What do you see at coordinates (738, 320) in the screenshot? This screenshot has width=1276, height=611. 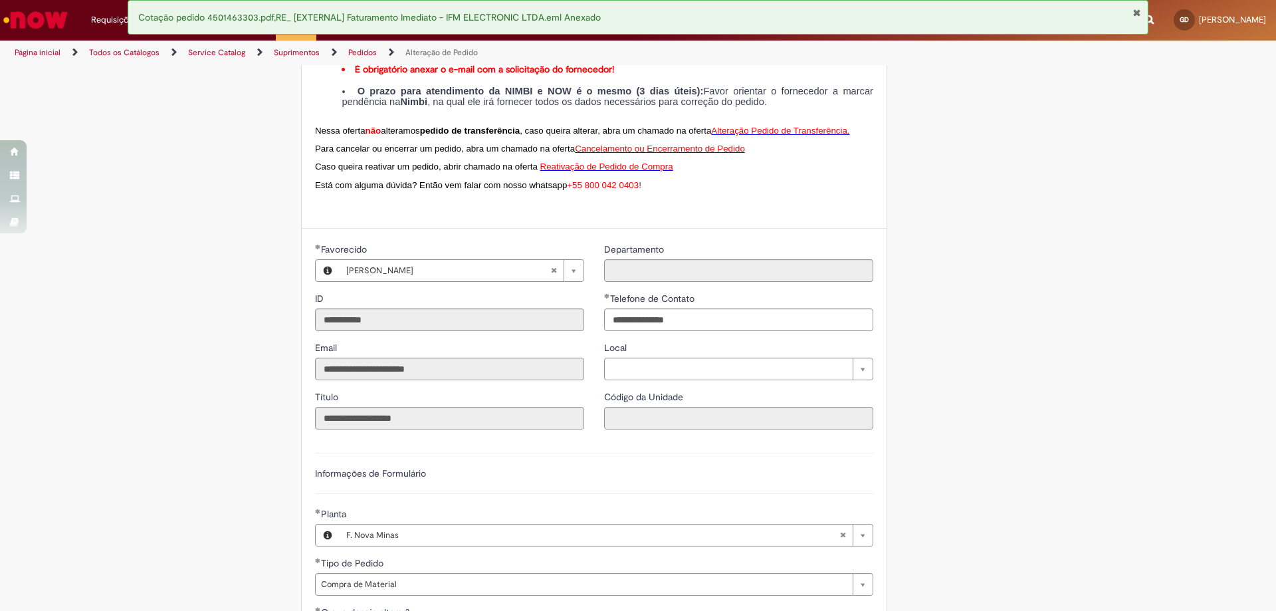 I see `input: Telefone de Contato` at bounding box center [738, 320].